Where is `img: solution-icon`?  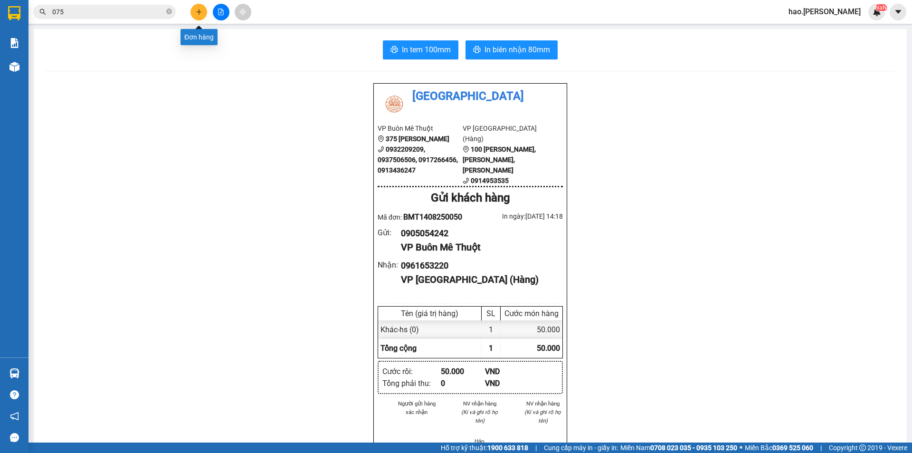
img: solution-icon is located at coordinates (14, 43).